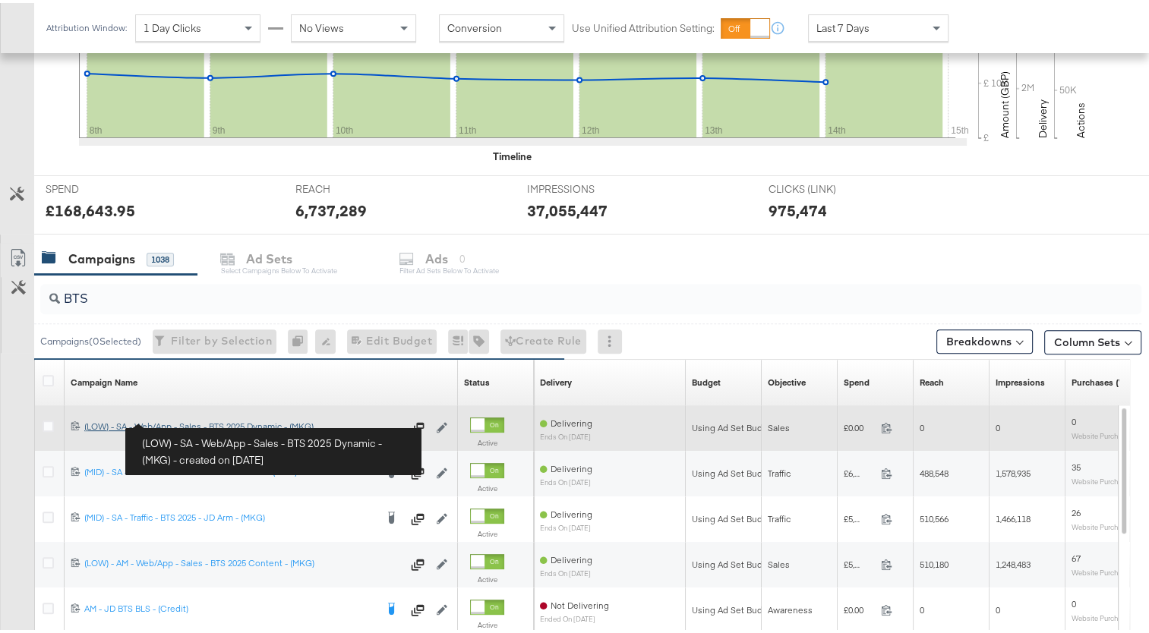 The height and width of the screenshot is (633, 1149). What do you see at coordinates (104, 380) in the screenshot?
I see `a: Your campaign name.` at bounding box center [104, 380].